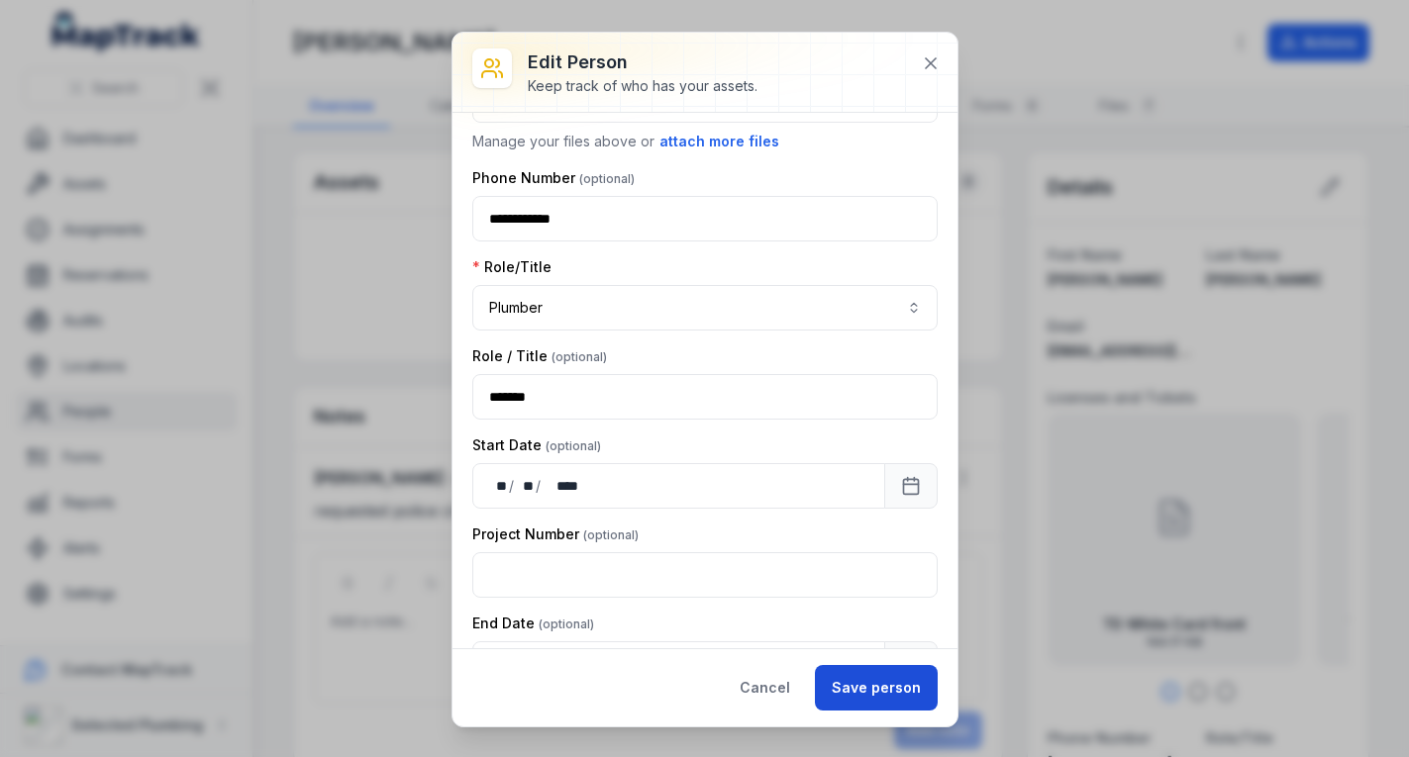  I want to click on div: year,, so click(561, 486).